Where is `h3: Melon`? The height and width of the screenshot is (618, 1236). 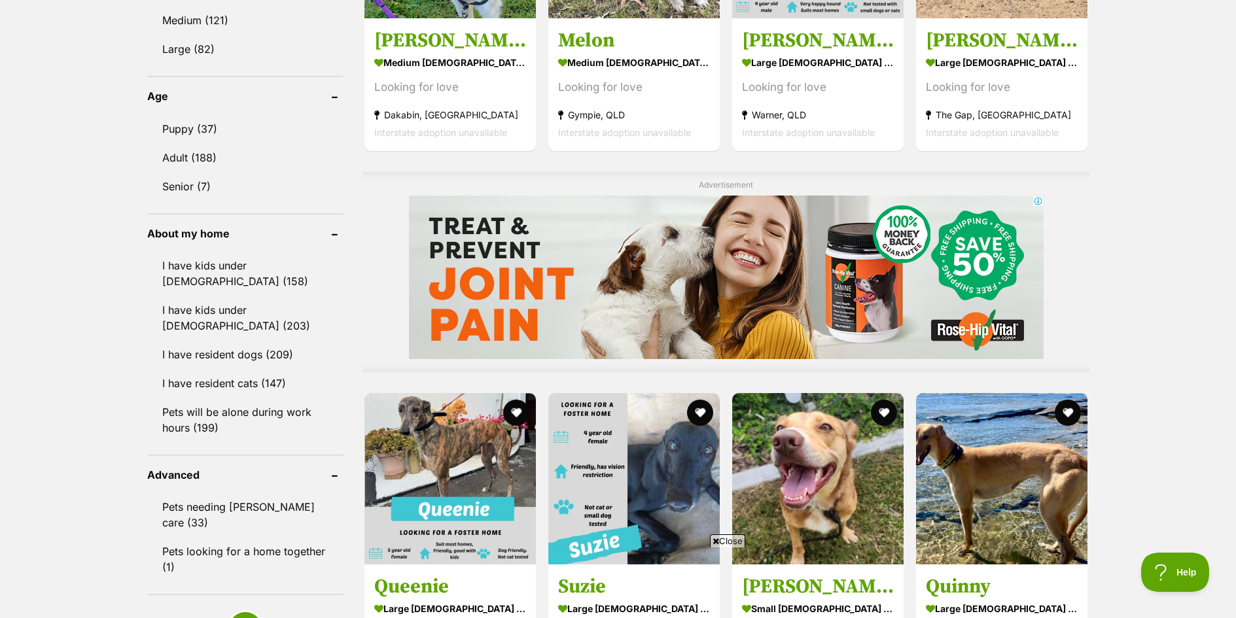 h3: Melon is located at coordinates (634, 41).